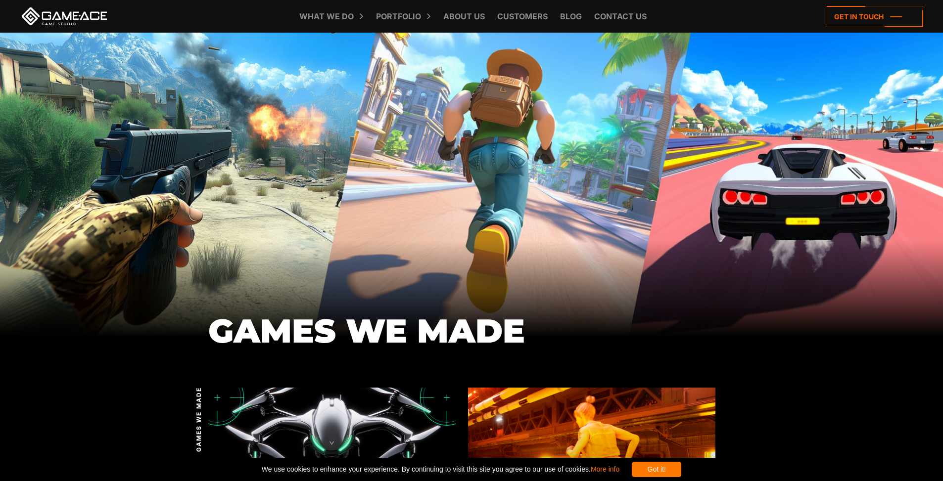 The width and height of the screenshot is (943, 481). Describe the element at coordinates (875, 16) in the screenshot. I see `a: Get in touch` at that location.